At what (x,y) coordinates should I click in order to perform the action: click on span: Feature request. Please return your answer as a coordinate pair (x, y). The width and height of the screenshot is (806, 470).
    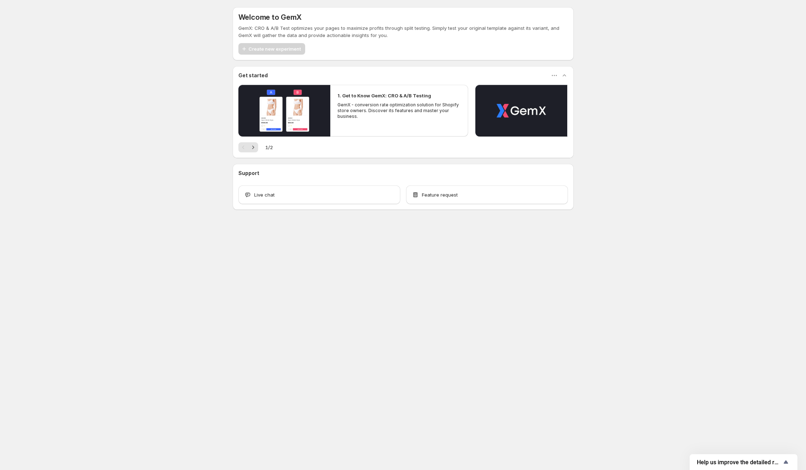
    Looking at the image, I should click on (440, 195).